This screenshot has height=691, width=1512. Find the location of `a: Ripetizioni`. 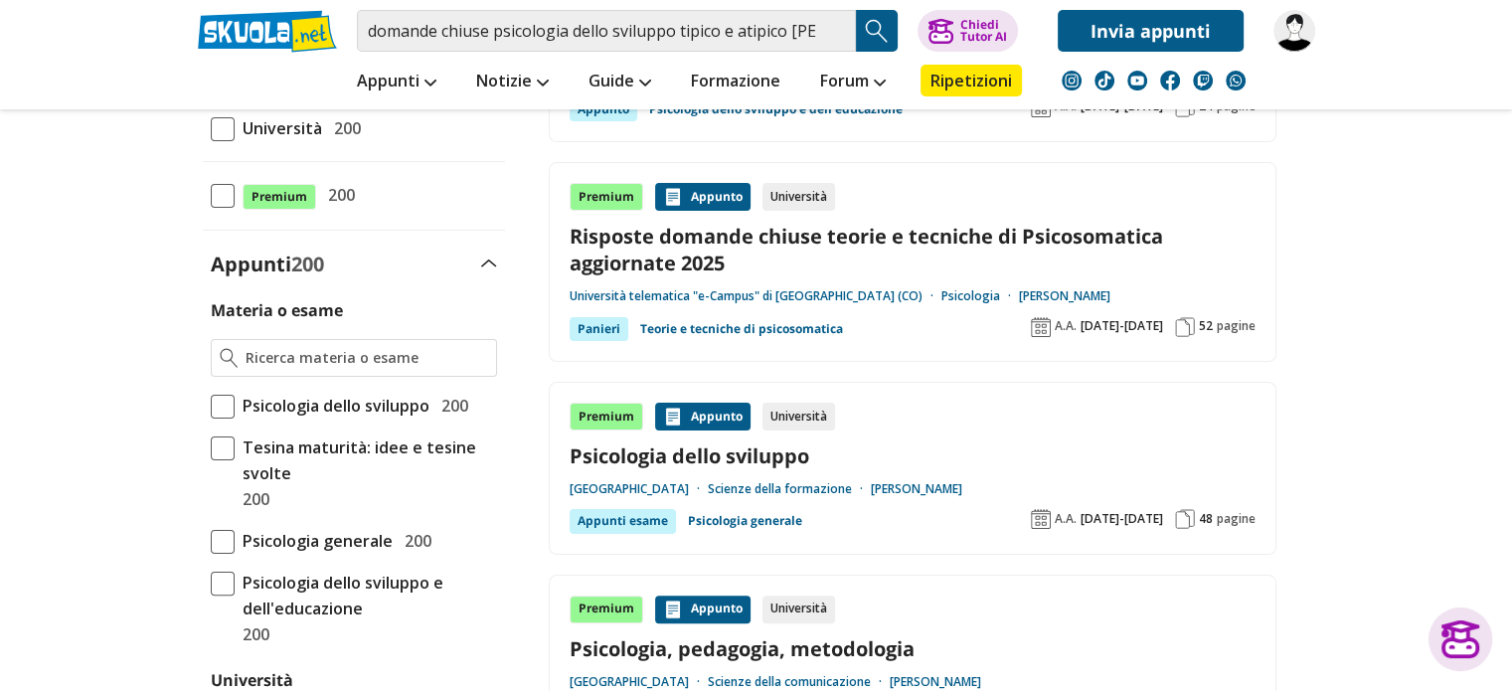

a: Ripetizioni is located at coordinates (971, 81).